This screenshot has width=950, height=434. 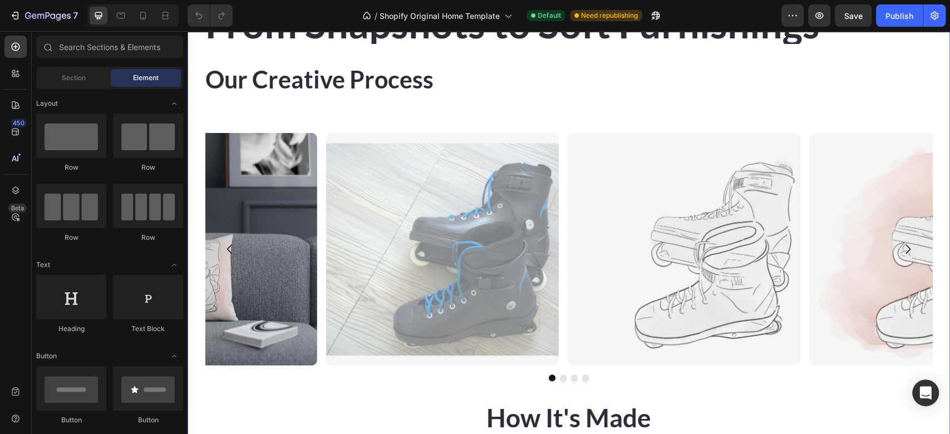 What do you see at coordinates (42, 218) in the screenshot?
I see `button: Carousel Back Arrow` at bounding box center [42, 218].